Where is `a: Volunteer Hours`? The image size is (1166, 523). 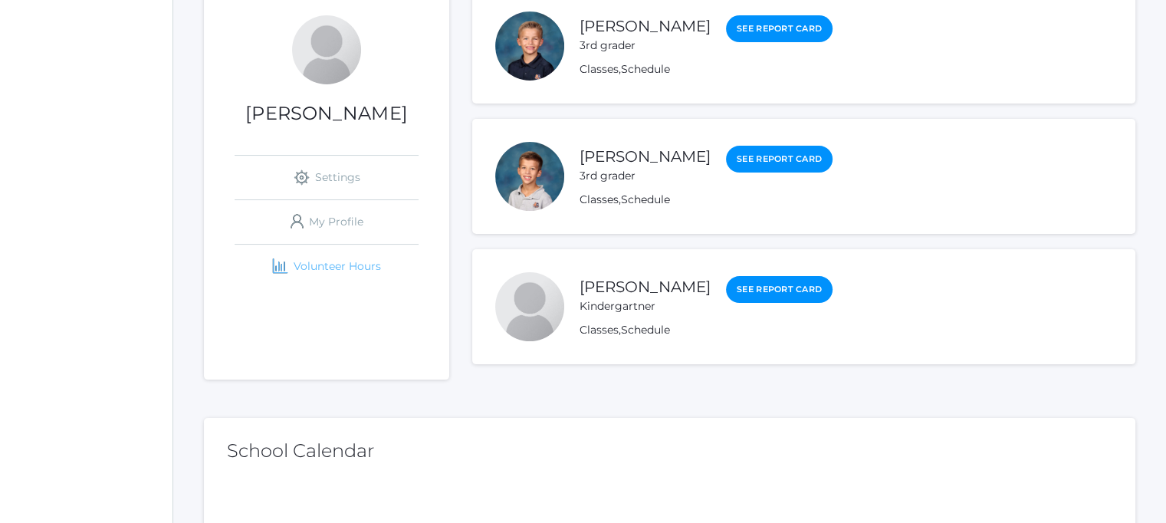
a: Volunteer Hours is located at coordinates (327, 266).